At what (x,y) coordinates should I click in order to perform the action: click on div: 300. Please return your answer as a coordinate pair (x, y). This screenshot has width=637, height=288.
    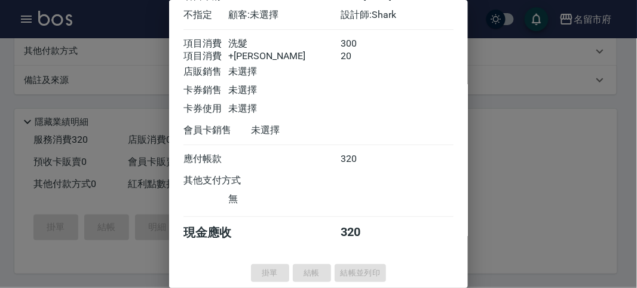
    Looking at the image, I should click on (363, 44).